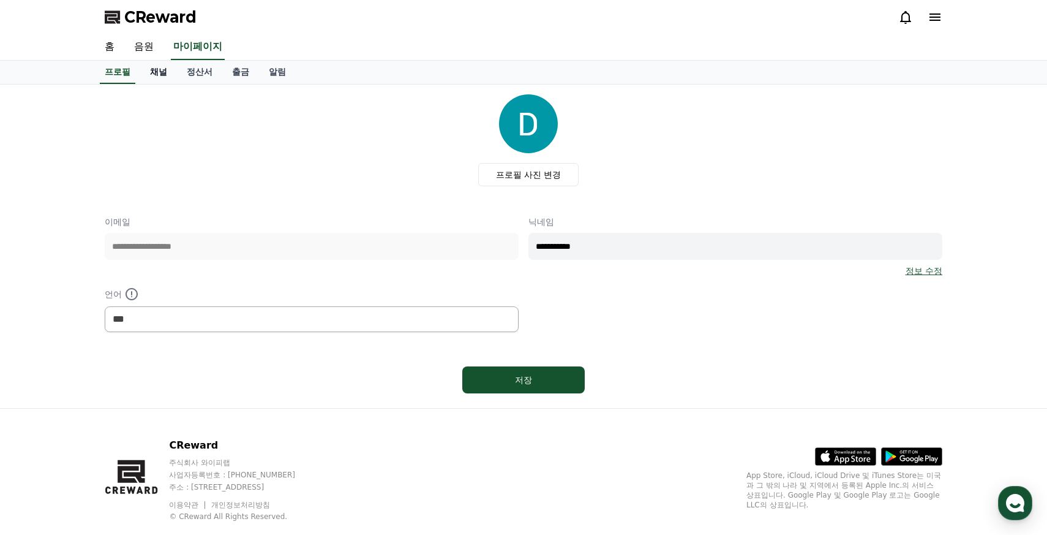  I want to click on p: 주식회사 와이피랩, so click(244, 462).